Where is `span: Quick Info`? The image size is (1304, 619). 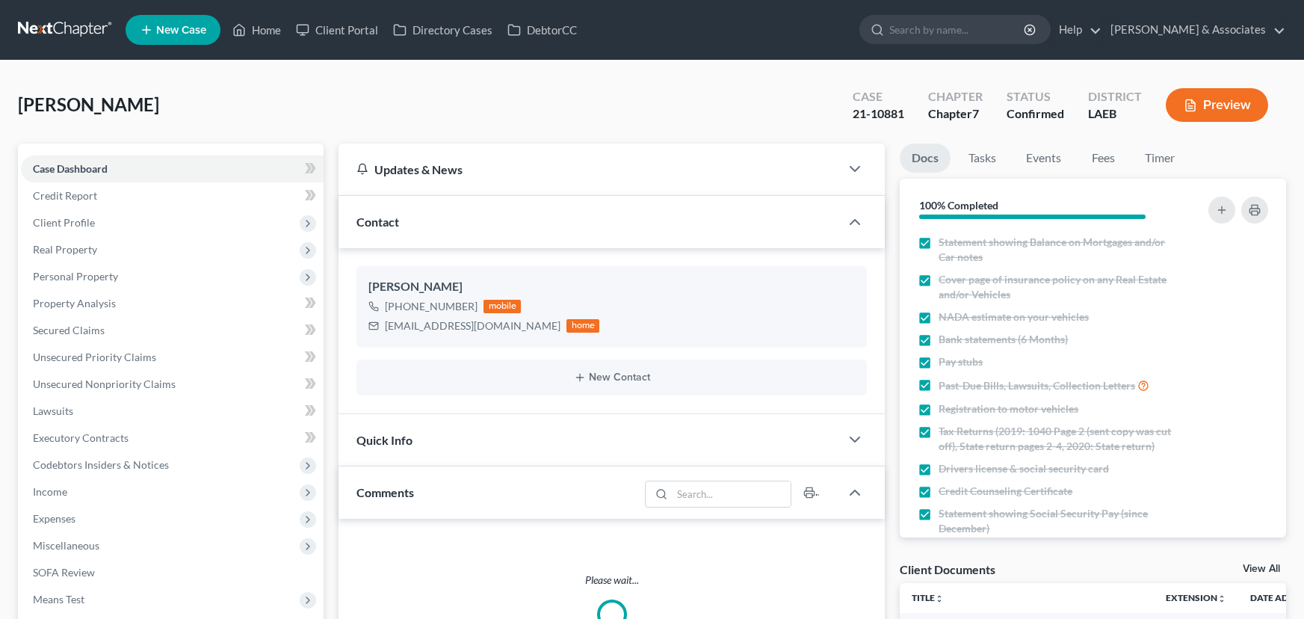 span: Quick Info is located at coordinates (384, 439).